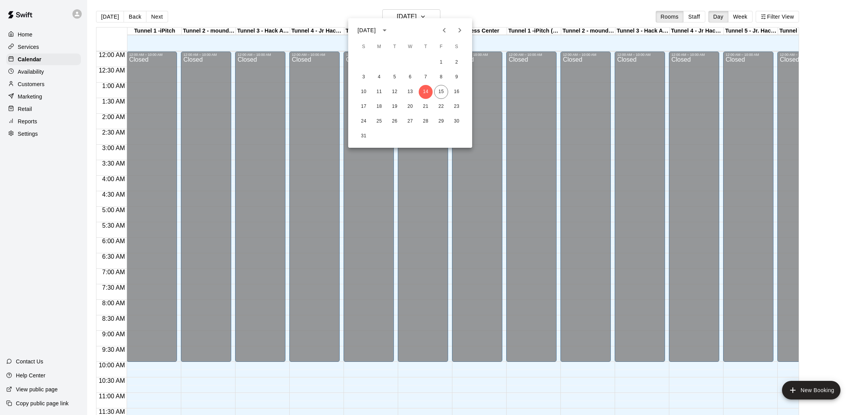 This screenshot has height=415, width=861. What do you see at coordinates (410, 77) in the screenshot?
I see `button: 6` at bounding box center [410, 77].